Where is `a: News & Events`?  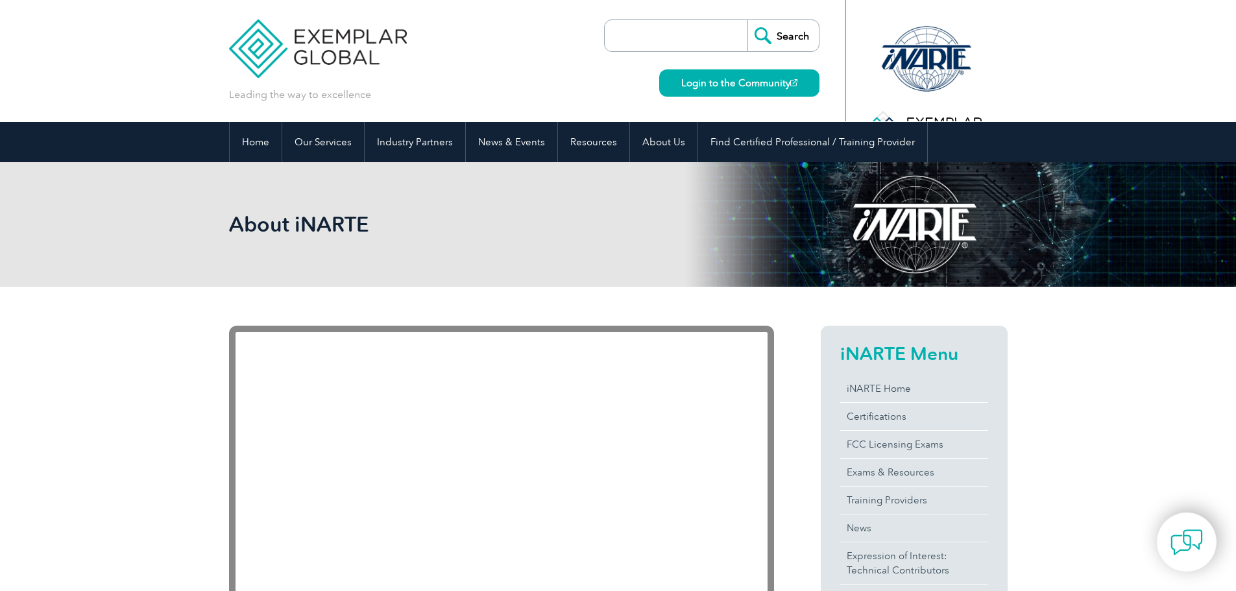 a: News & Events is located at coordinates (511, 142).